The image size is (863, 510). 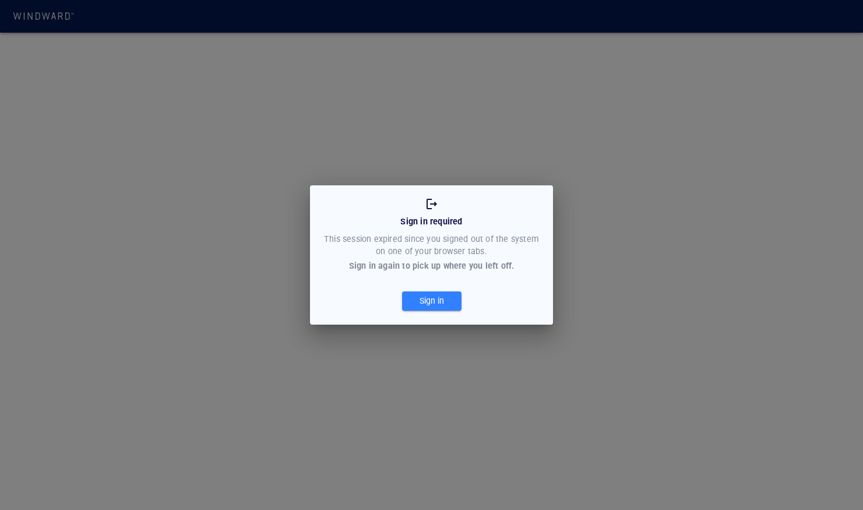 What do you see at coordinates (432, 301) in the screenshot?
I see `button: Sign in` at bounding box center [432, 301].